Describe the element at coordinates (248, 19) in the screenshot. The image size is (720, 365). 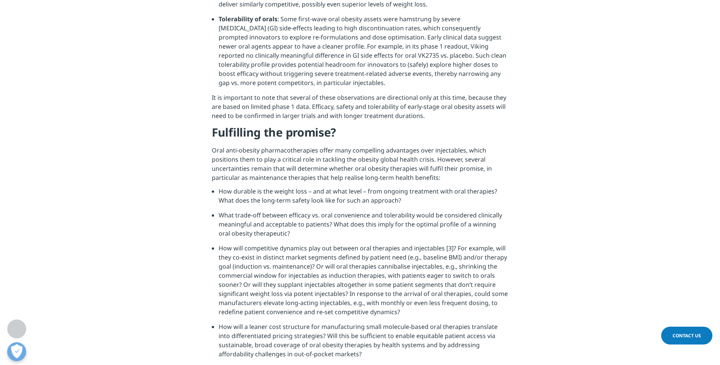
I see `strong: Tolerability of orals` at that location.